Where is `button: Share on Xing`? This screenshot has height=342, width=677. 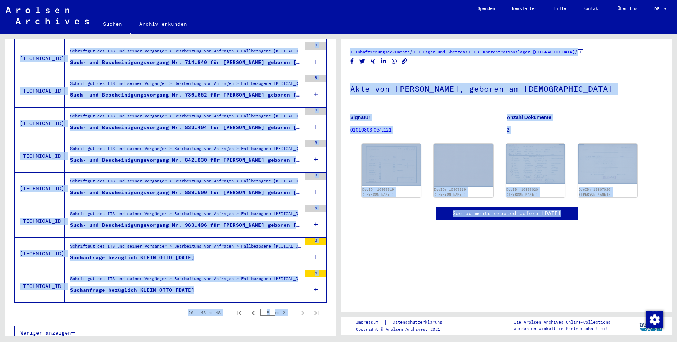 button: Share on Xing is located at coordinates (373, 61).